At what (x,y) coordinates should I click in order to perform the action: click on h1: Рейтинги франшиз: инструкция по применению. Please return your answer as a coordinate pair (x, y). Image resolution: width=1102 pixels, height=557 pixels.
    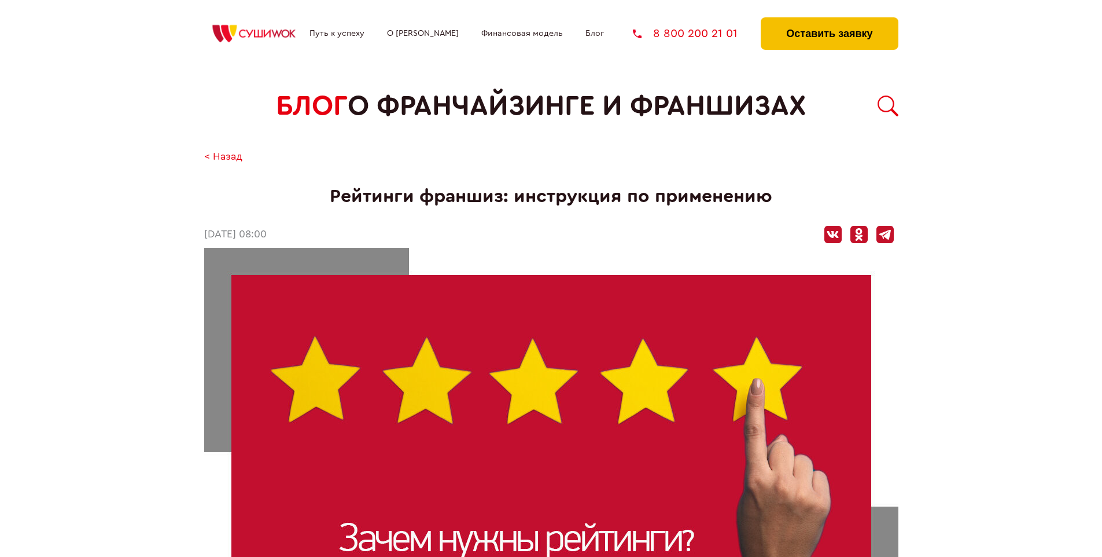
    Looking at the image, I should click on (552, 196).